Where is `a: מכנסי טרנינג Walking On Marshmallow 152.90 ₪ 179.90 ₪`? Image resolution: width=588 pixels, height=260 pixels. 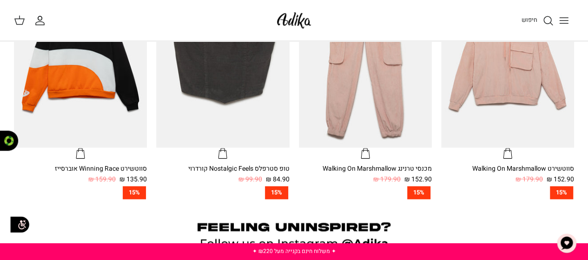 a: מכנסי טרנינג Walking On Marshmallow 152.90 ₪ 179.90 ₪ is located at coordinates (365, 174).